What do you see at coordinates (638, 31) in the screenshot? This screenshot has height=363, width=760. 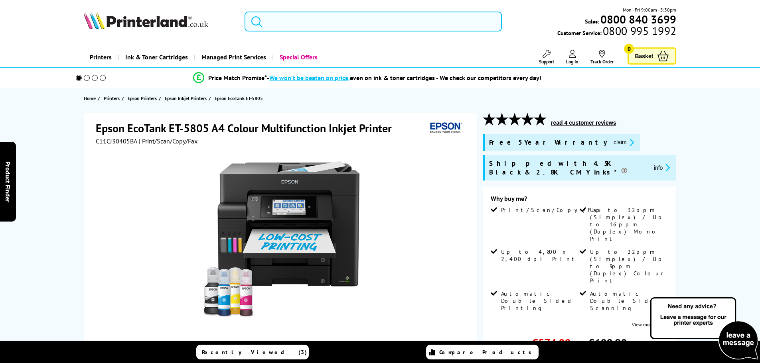 I see `span: 0800 995 1992` at bounding box center [638, 31].